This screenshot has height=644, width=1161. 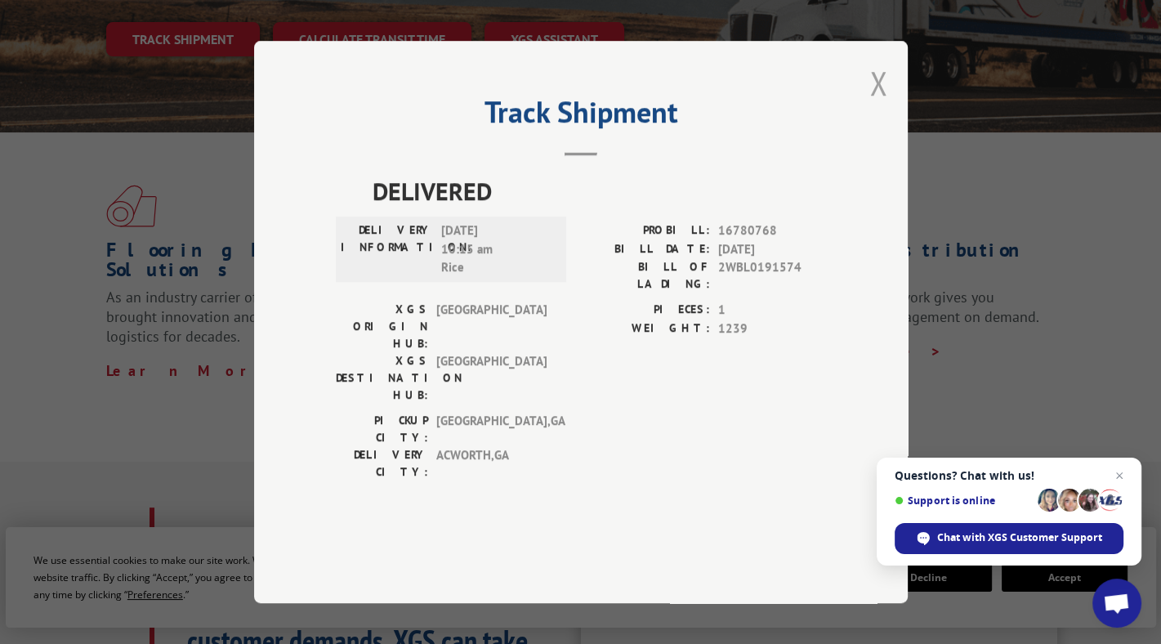 I want to click on a: Open chat, so click(x=1117, y=603).